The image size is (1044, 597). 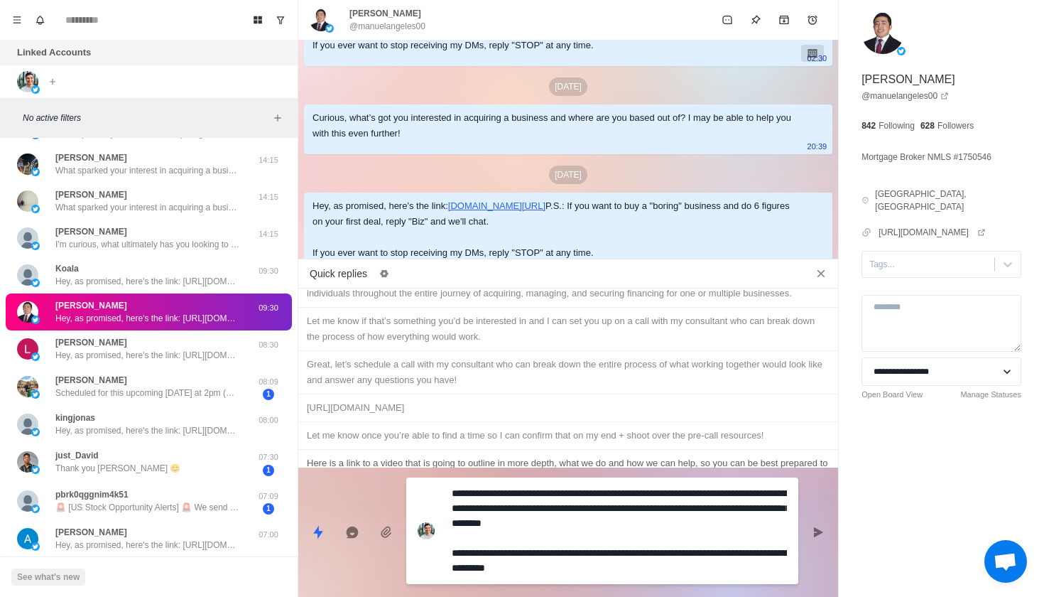 I want to click on button: Add media, so click(x=386, y=532).